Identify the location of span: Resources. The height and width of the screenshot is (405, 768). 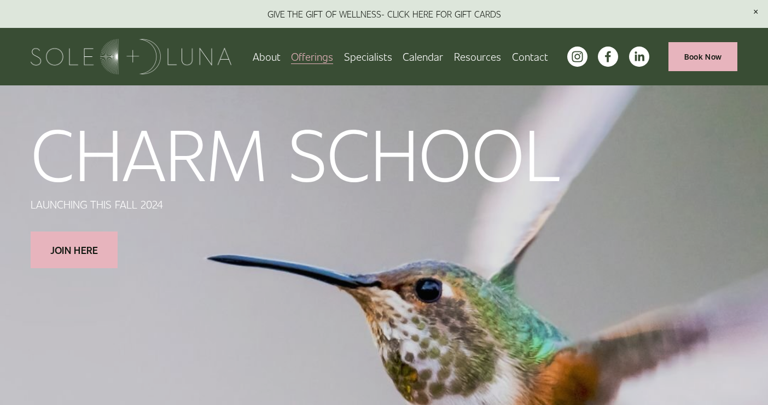
(478, 56).